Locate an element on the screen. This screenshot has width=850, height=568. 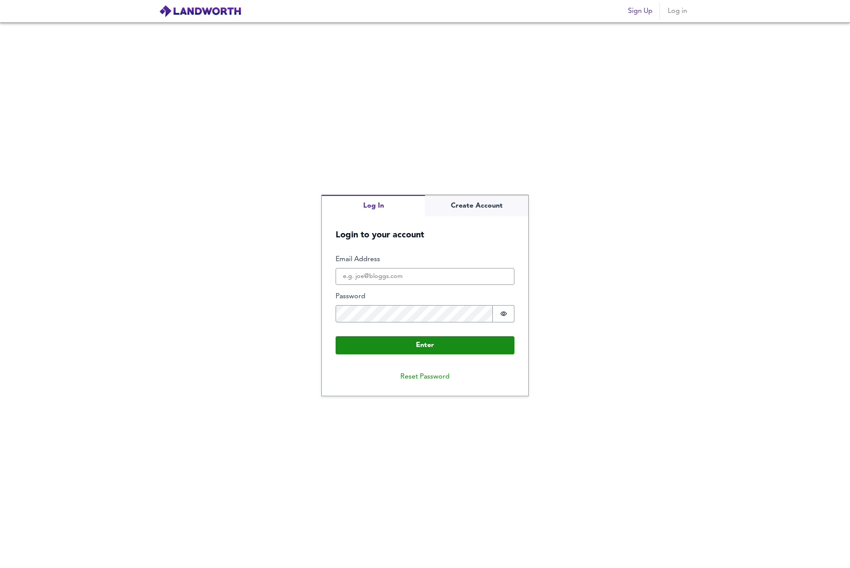
input: e.g. joe@bloggs.com is located at coordinates (425, 277).